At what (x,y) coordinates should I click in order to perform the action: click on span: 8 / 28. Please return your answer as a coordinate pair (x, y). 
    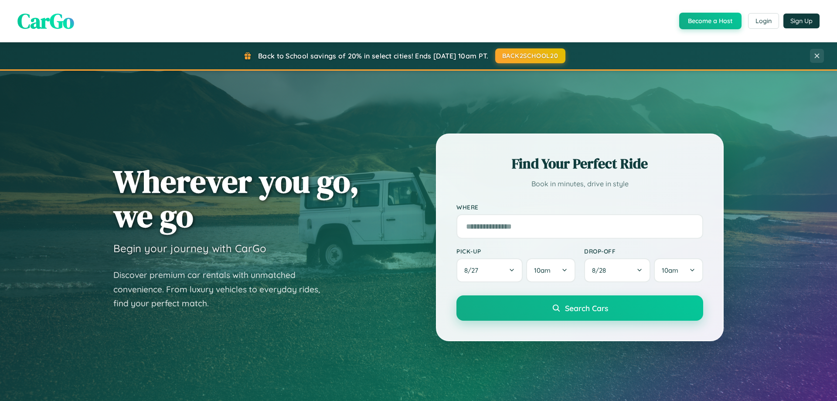
    Looking at the image, I should click on (601, 270).